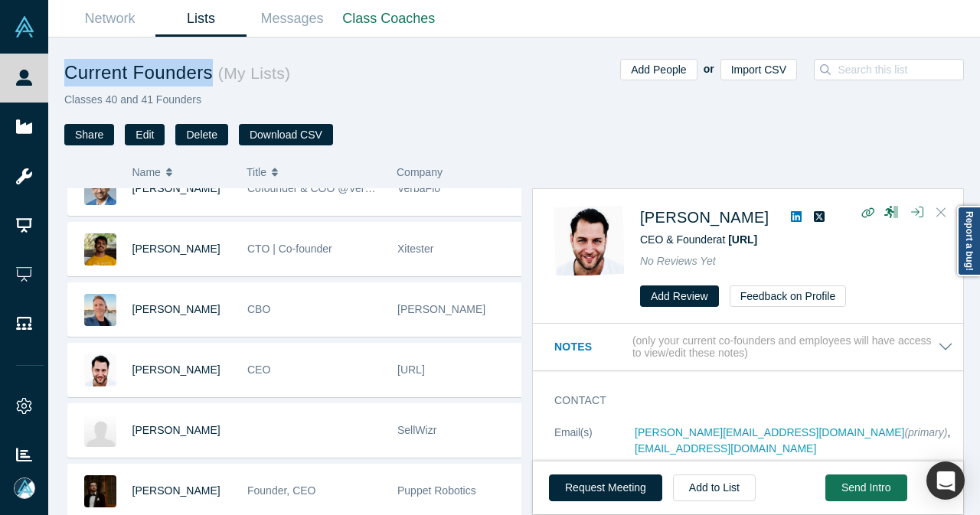  I want to click on button: Send Intro, so click(866, 488).